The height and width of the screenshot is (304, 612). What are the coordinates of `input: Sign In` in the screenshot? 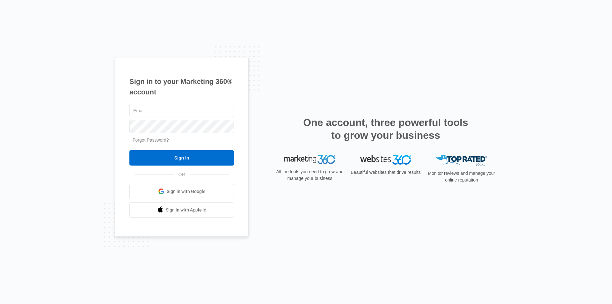 It's located at (182, 158).